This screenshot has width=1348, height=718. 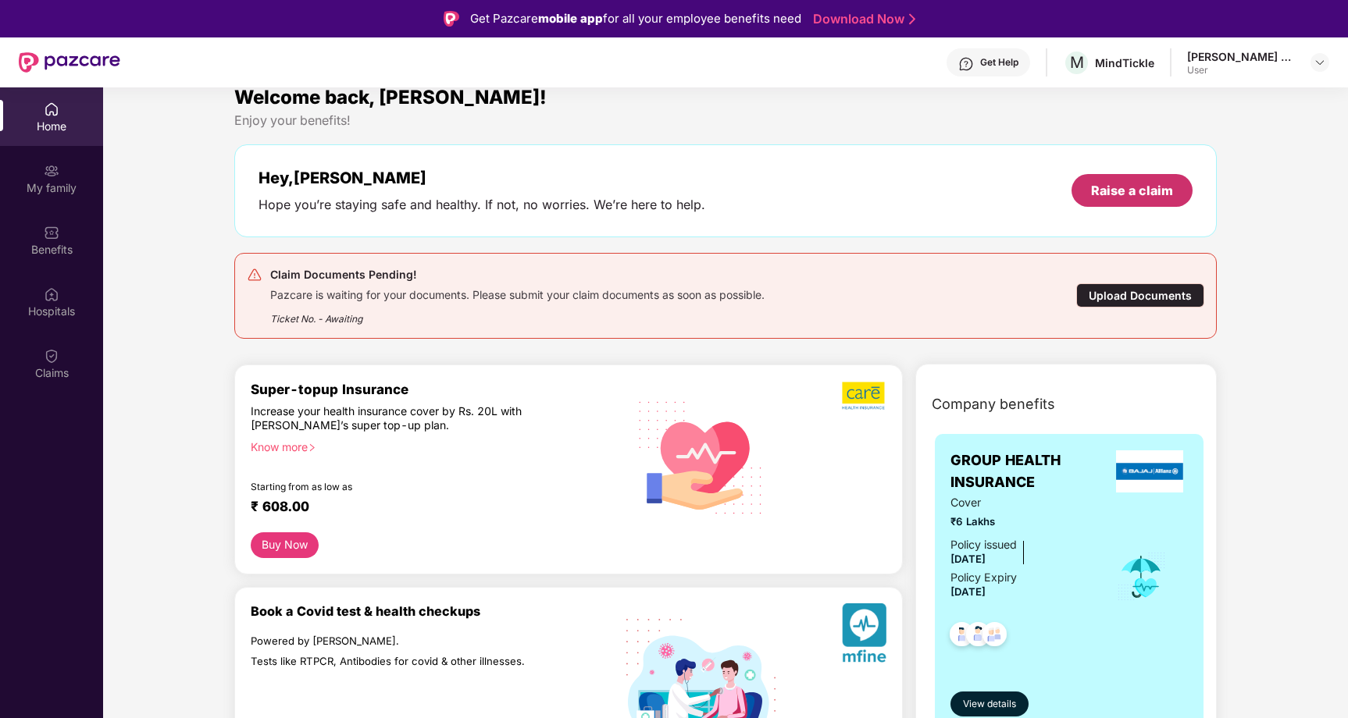 I want to click on span: ₹6 Lakhs, so click(x=1022, y=522).